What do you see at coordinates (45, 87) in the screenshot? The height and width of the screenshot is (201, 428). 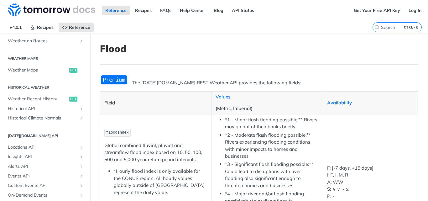 I see `h2: Historical Weather` at bounding box center [45, 87].